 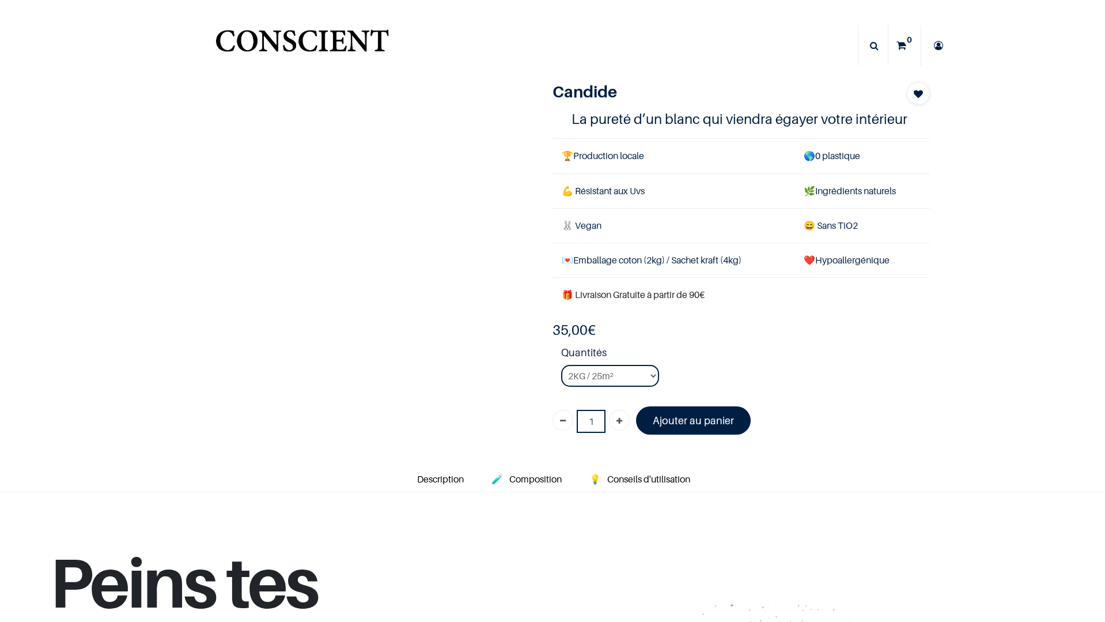 What do you see at coordinates (302, 46) in the screenshot?
I see `img: Conscient` at bounding box center [302, 46].